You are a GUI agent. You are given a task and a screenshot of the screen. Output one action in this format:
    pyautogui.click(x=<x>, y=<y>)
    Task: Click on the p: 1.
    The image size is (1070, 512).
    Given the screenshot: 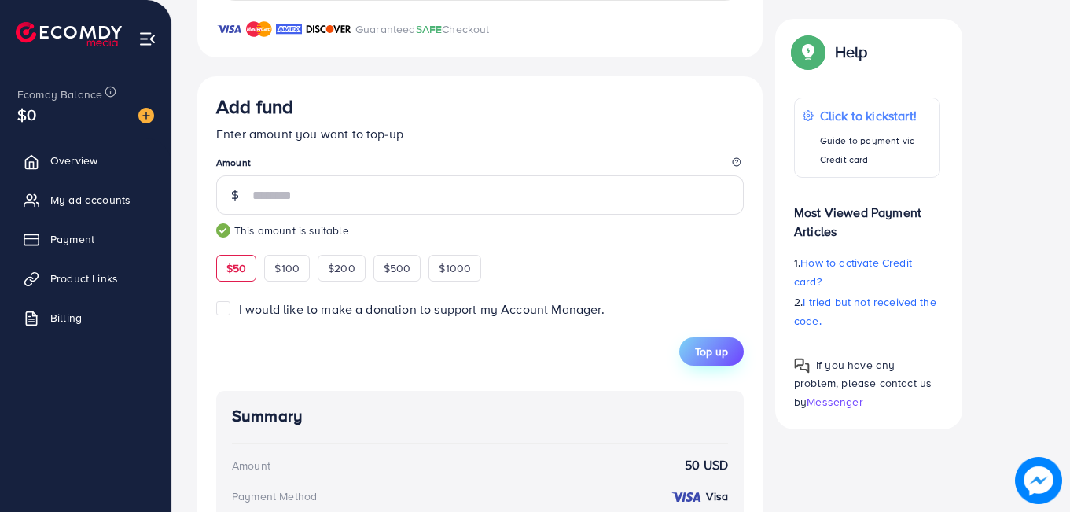 What is the action you would take?
    pyautogui.click(x=867, y=272)
    